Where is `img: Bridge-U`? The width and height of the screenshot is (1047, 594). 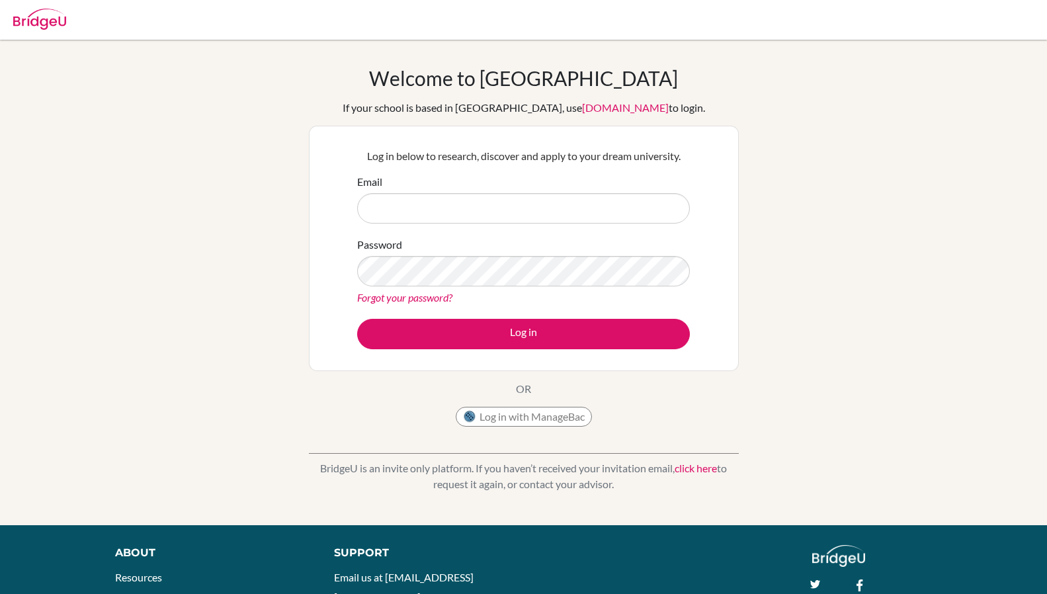 img: Bridge-U is located at coordinates (40, 19).